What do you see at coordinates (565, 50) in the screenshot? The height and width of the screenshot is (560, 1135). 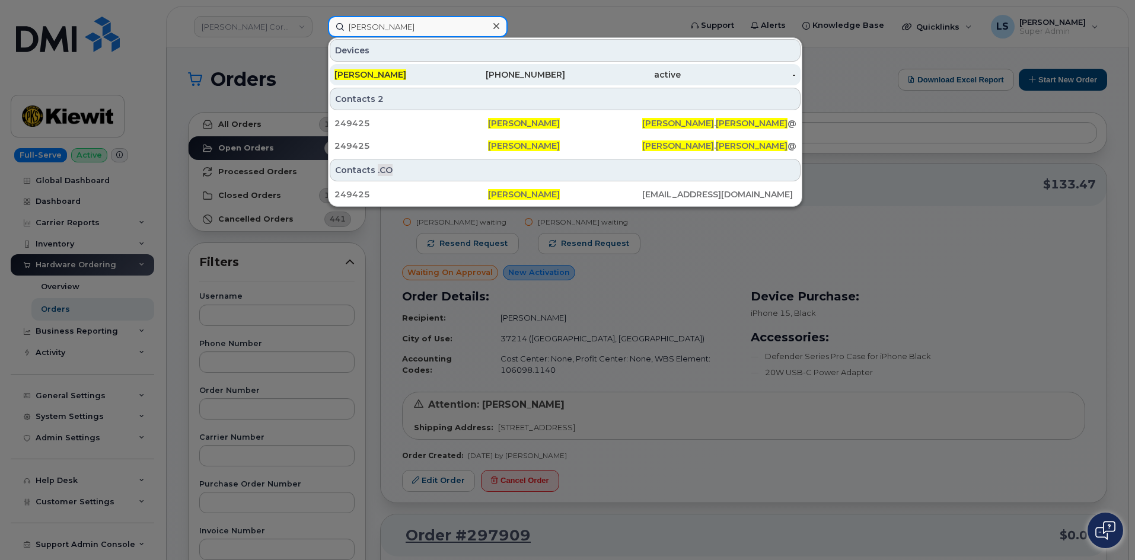 I see `div: Devices` at bounding box center [565, 50].